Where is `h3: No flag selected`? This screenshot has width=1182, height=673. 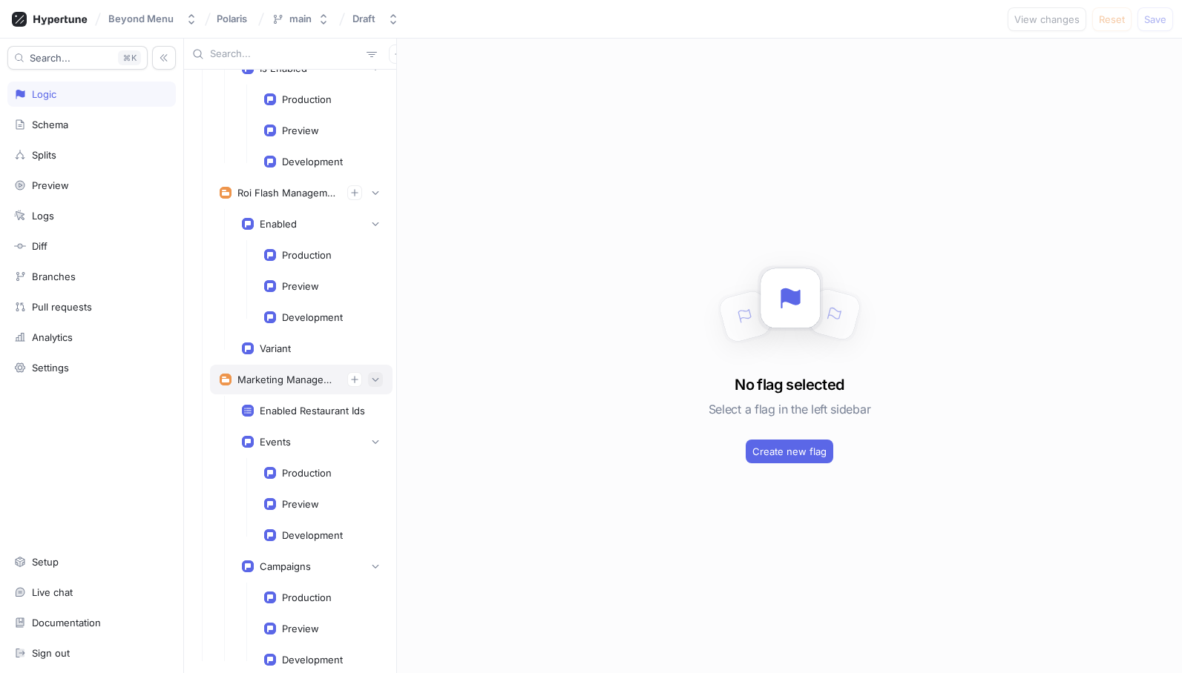 h3: No flag selected is located at coordinates (788, 385).